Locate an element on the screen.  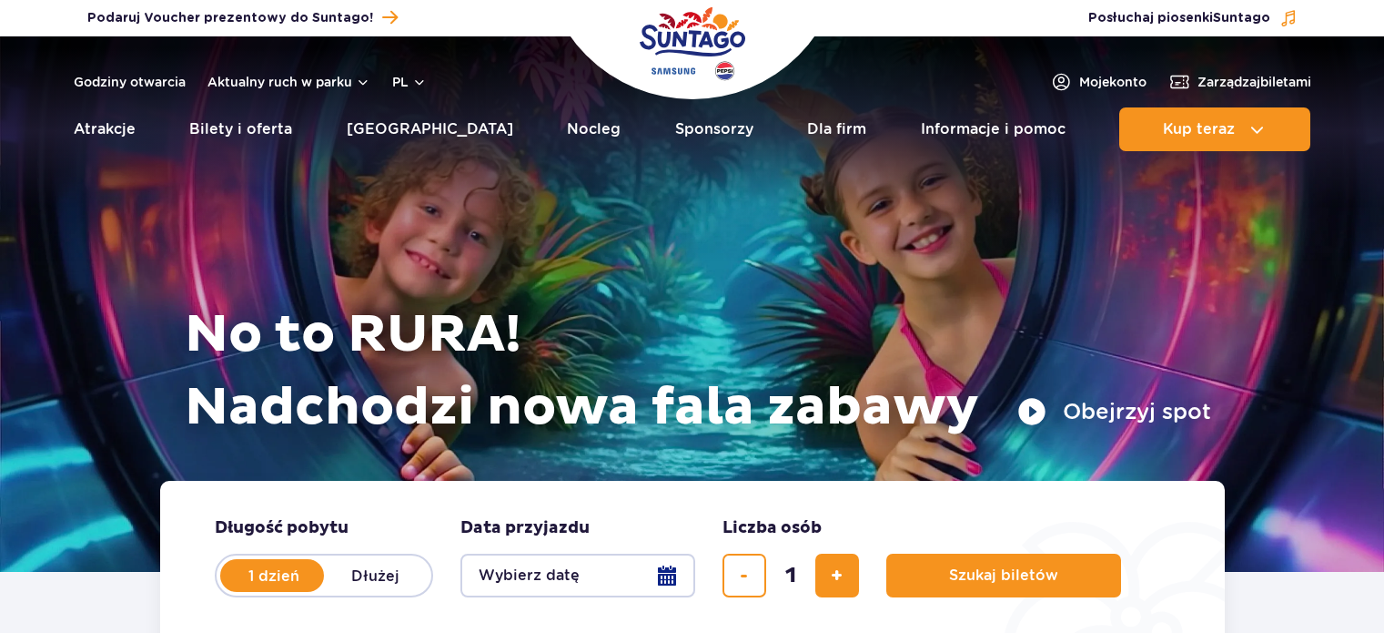
a: Atrakcje is located at coordinates (105, 129).